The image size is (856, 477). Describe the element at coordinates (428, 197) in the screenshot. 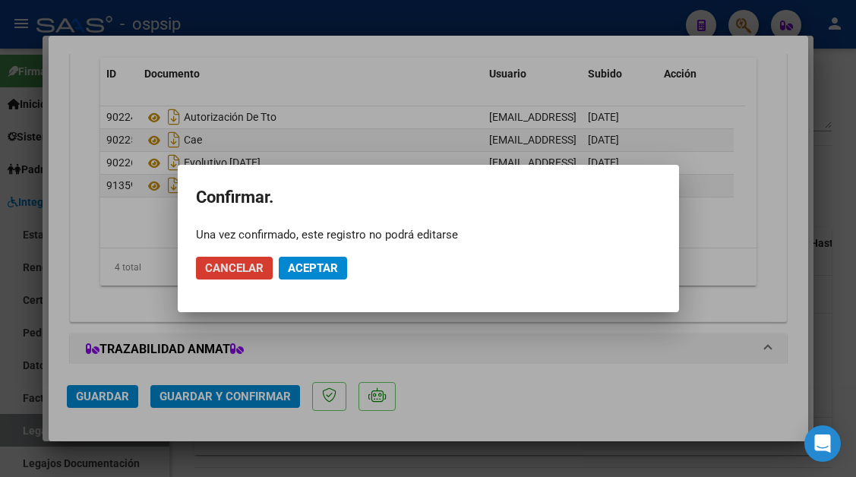

I see `h2: Confirmar.` at that location.